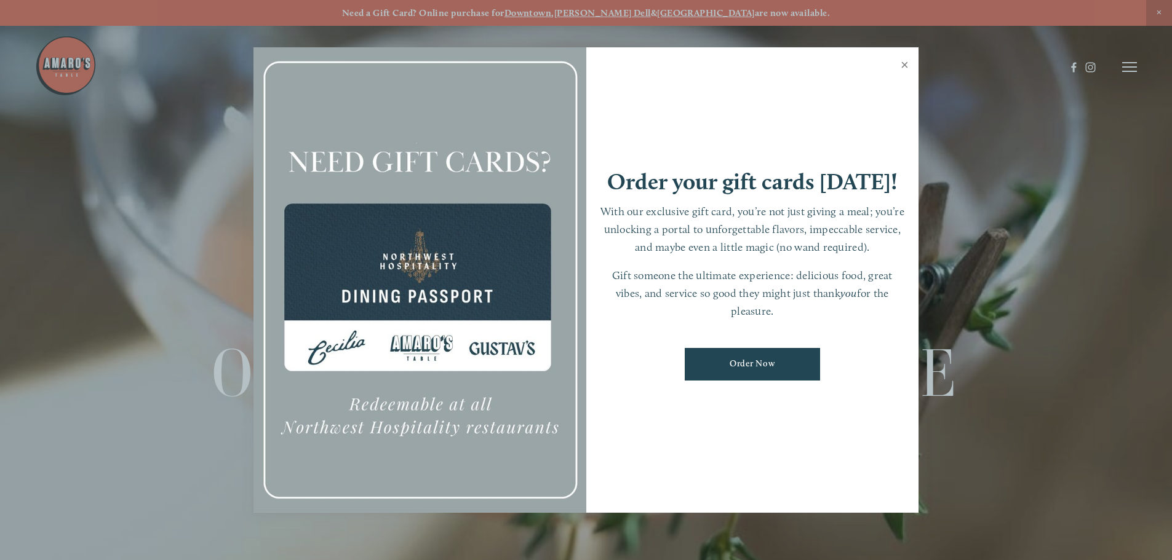 This screenshot has height=560, width=1172. I want to click on a: Order Now, so click(752, 364).